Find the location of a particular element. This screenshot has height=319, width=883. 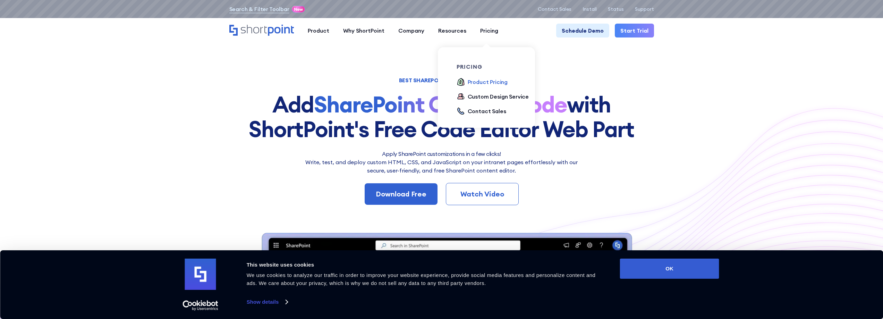

a: Install is located at coordinates (589, 9).